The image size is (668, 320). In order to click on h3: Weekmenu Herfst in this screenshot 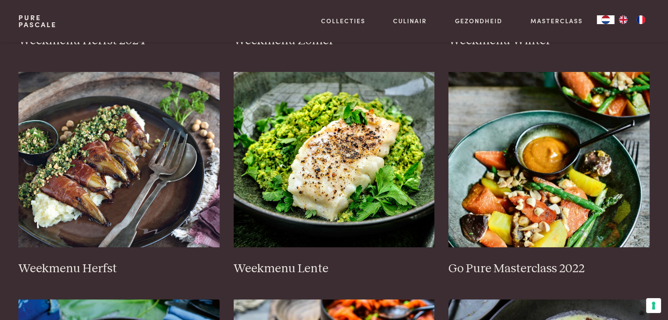, I will do `click(119, 269)`.